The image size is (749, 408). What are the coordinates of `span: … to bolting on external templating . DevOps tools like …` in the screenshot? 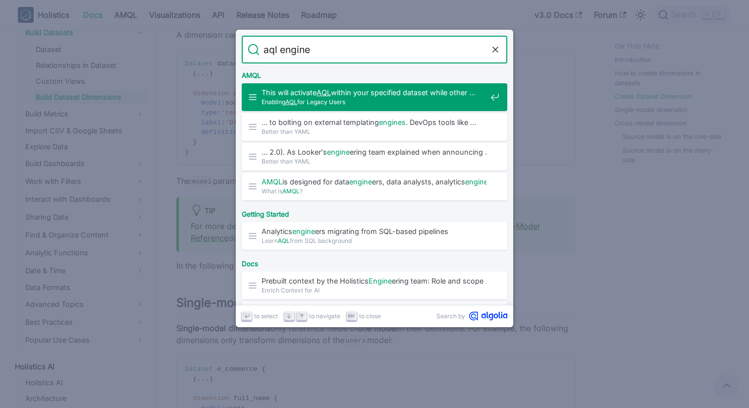 It's located at (374, 122).